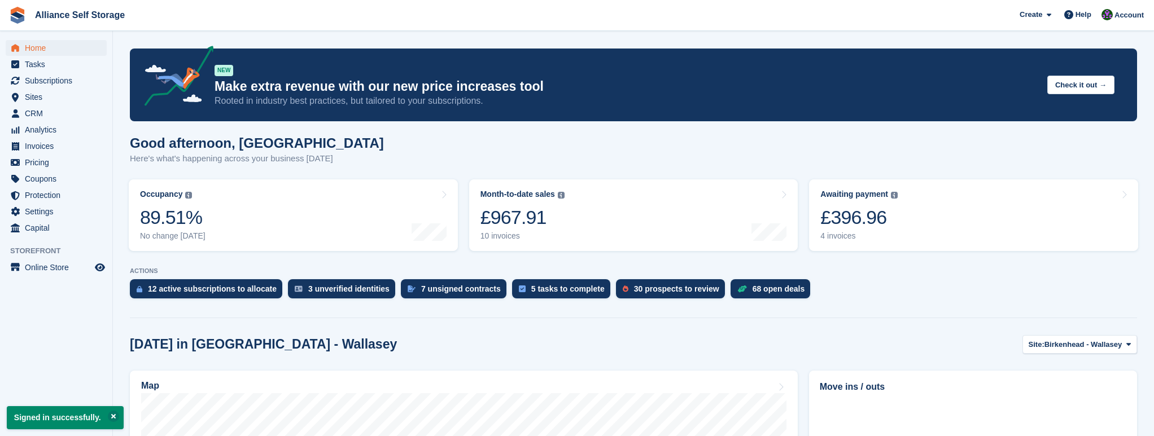 This screenshot has width=1154, height=436. What do you see at coordinates (59, 146) in the screenshot?
I see `span: Invoices` at bounding box center [59, 146].